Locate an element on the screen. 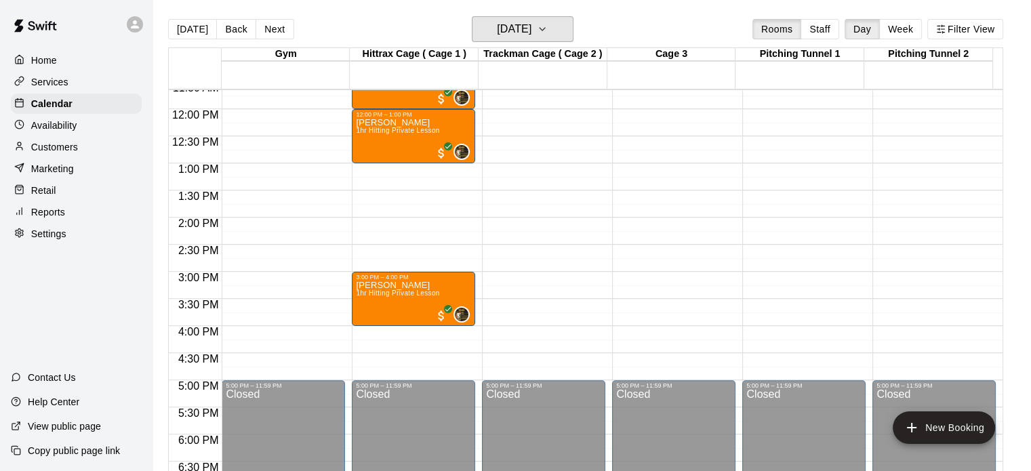 The image size is (1031, 471). button: Filter View is located at coordinates (966, 29).